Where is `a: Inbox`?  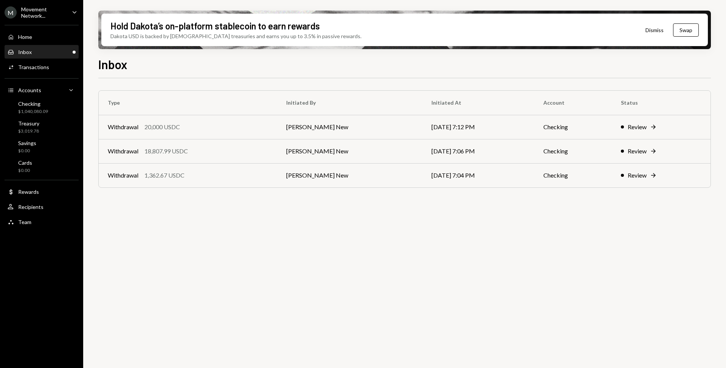 a: Inbox is located at coordinates (42, 52).